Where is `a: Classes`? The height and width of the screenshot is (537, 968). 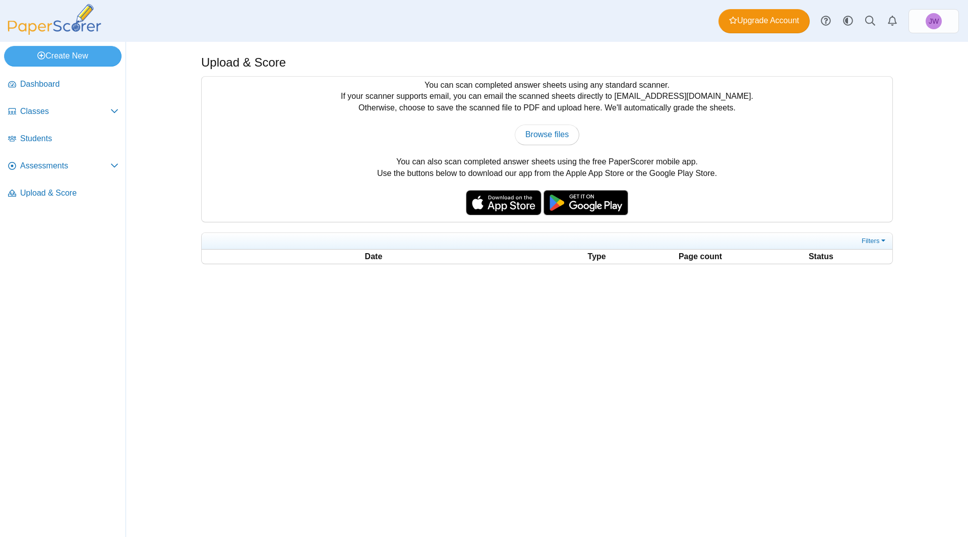 a: Classes is located at coordinates (63, 112).